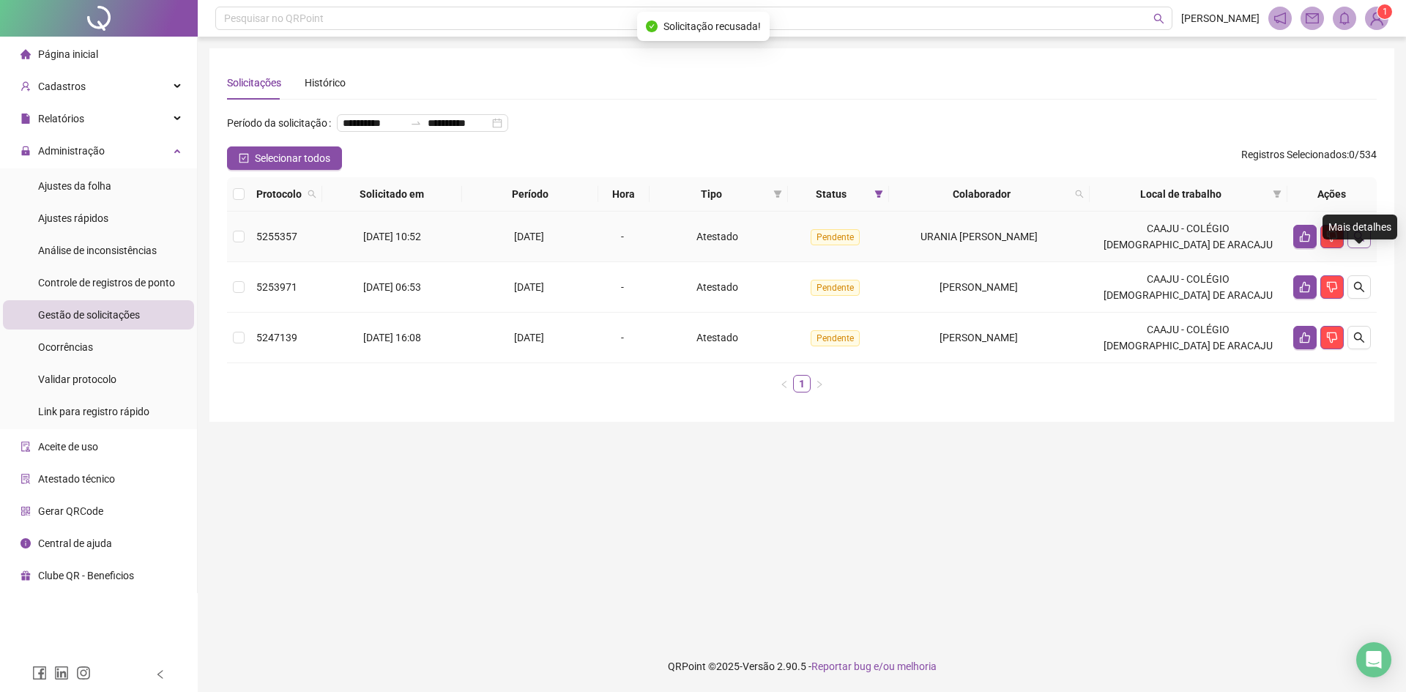 Image resolution: width=1406 pixels, height=692 pixels. Describe the element at coordinates (68, 447) in the screenshot. I see `span: Aceite de uso` at that location.